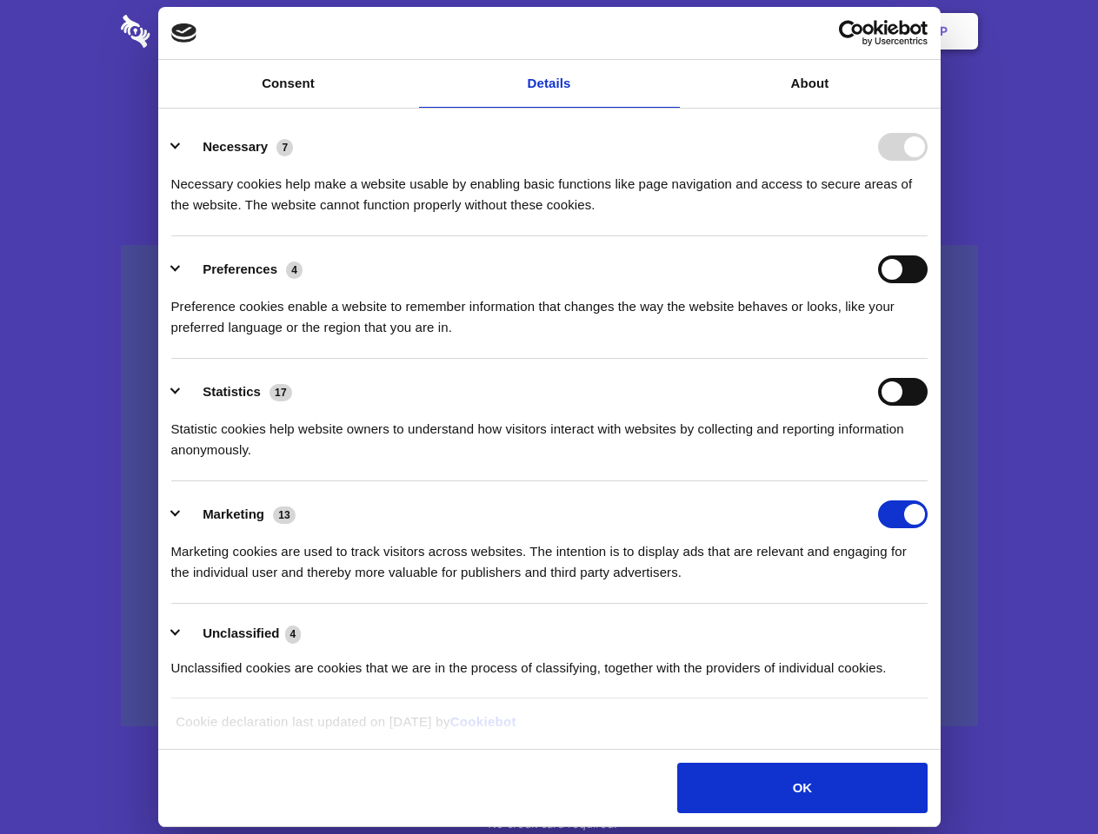 The width and height of the screenshot is (1098, 834). I want to click on a: About, so click(810, 83).